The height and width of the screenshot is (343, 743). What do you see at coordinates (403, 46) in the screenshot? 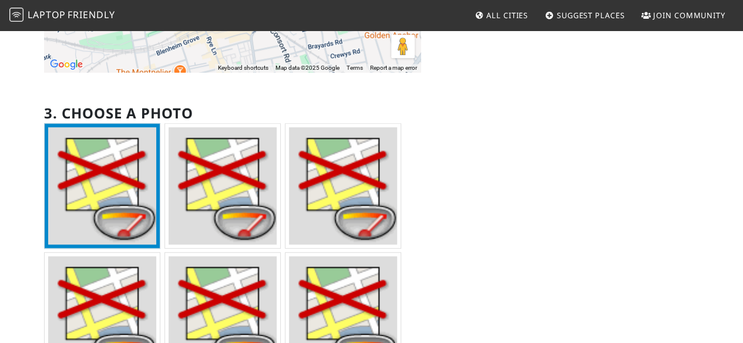
I see `button: Drag Pegman onto the map to open Street View` at bounding box center [403, 46].